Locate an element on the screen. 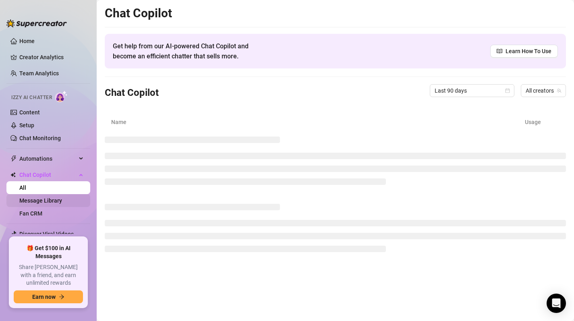 This screenshot has width=574, height=321. span: read is located at coordinates (500, 51).